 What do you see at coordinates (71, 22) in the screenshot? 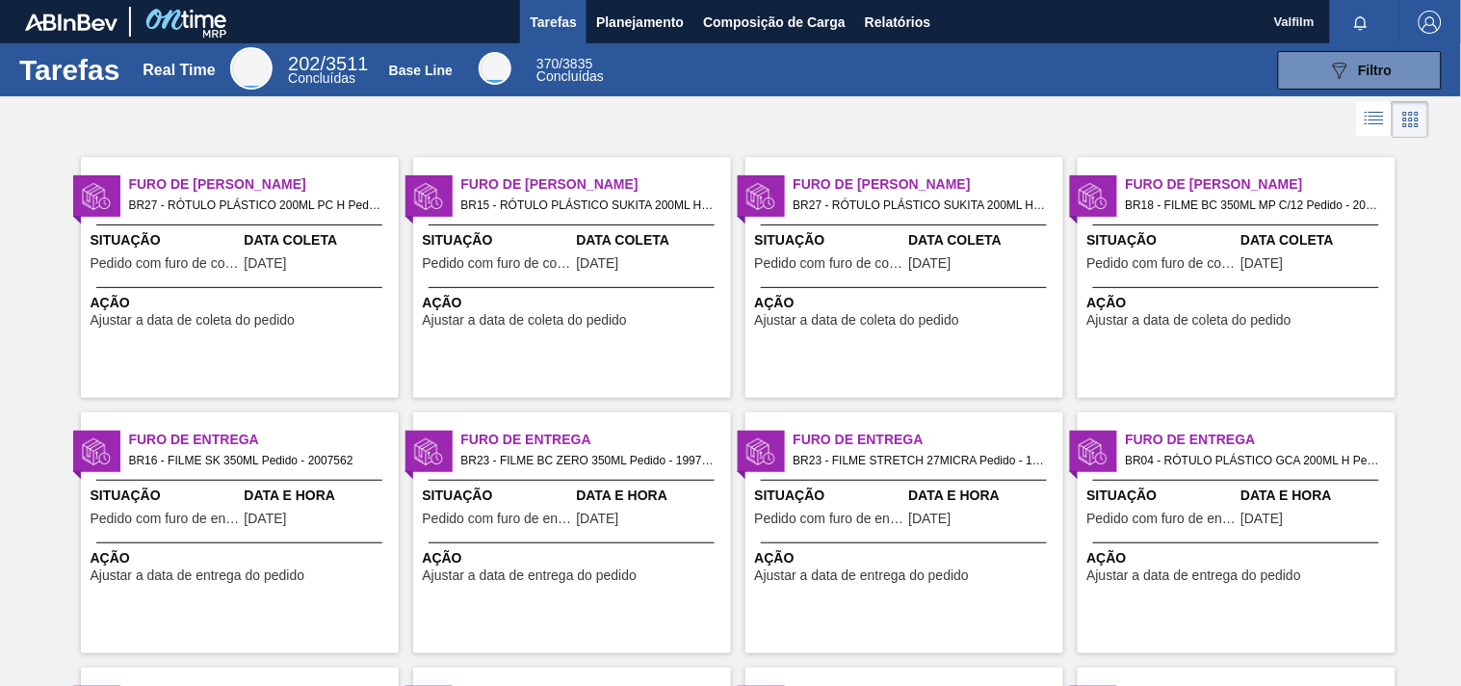
I see `img: TNhmsLtSVTkK8tSr43FrP2fwEKptu5GPRR3wAAAABJRU5ErkJggg==` at bounding box center [71, 22].